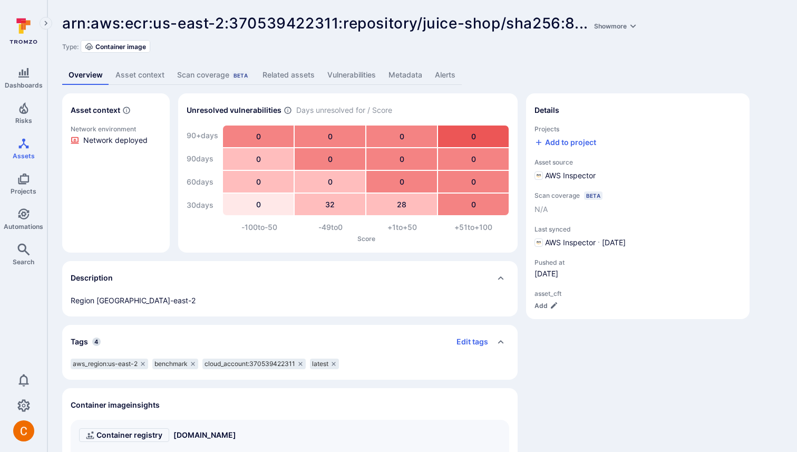 The height and width of the screenshot is (452, 797). I want to click on span: Automations, so click(23, 226).